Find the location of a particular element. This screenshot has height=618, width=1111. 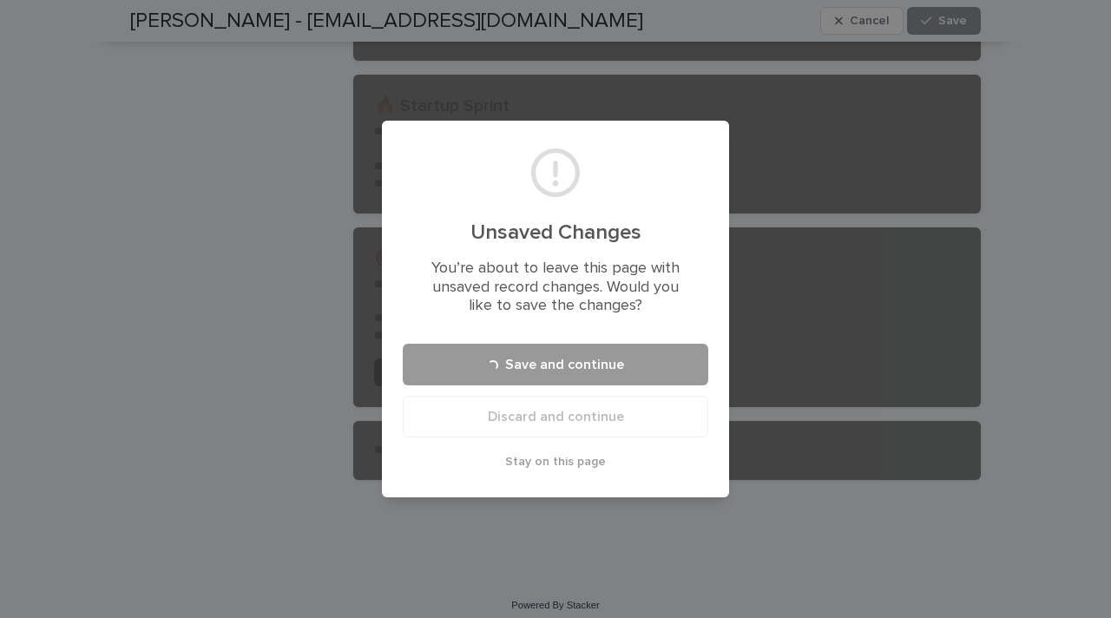

p: You’re about to leave this page with unsaved record changes. Would you like to save the changes? is located at coordinates (556, 287).